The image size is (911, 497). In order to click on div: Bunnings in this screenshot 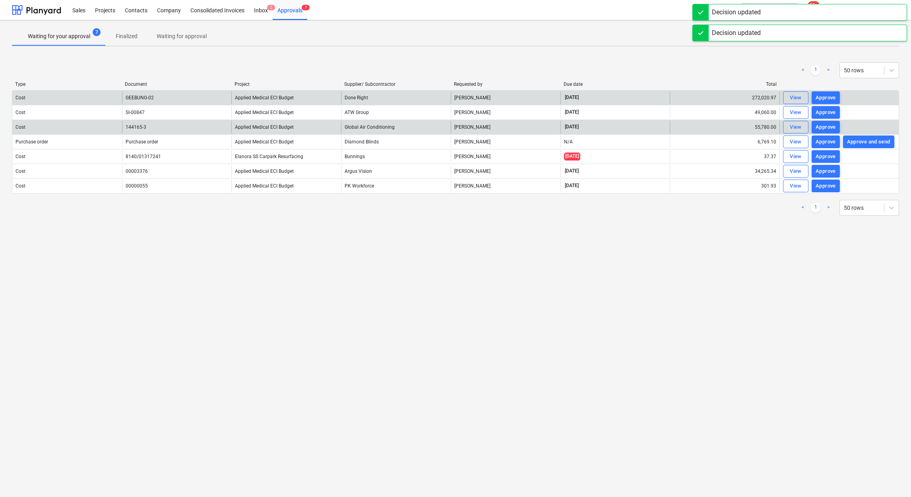, I will do `click(396, 157)`.